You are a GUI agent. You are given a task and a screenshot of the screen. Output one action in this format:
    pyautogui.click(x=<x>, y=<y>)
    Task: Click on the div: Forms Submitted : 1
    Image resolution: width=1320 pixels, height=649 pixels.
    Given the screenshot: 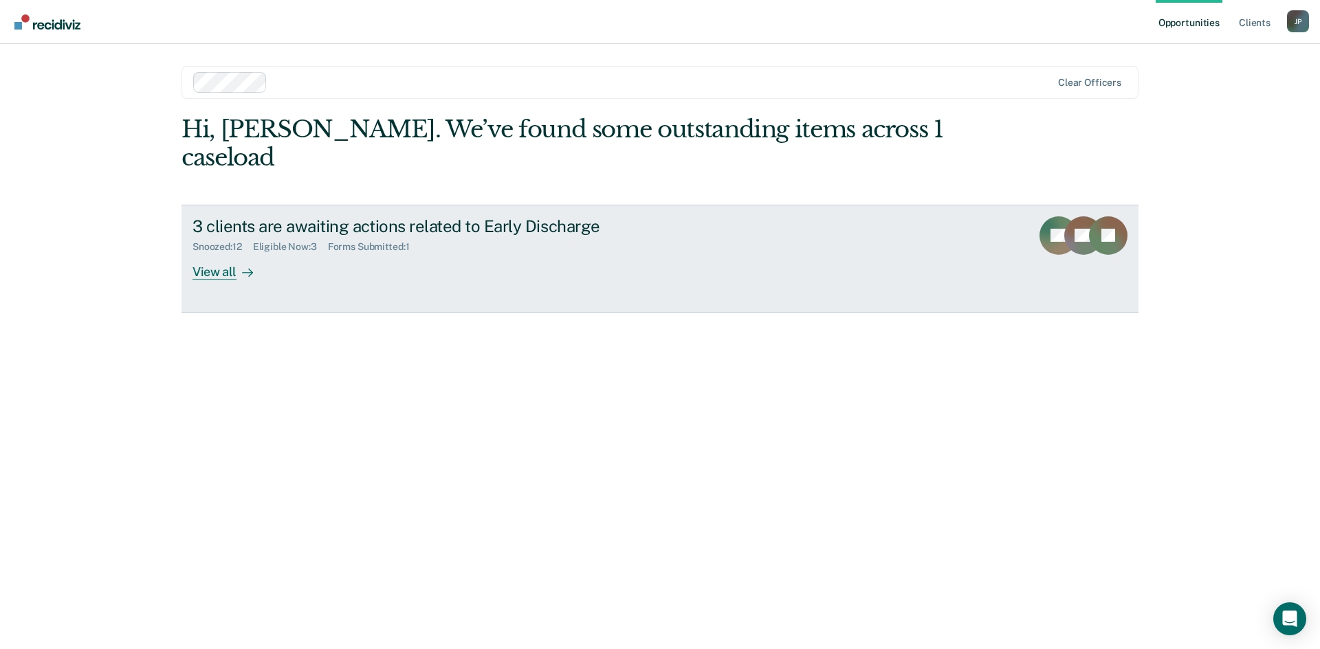 What is the action you would take?
    pyautogui.click(x=374, y=247)
    